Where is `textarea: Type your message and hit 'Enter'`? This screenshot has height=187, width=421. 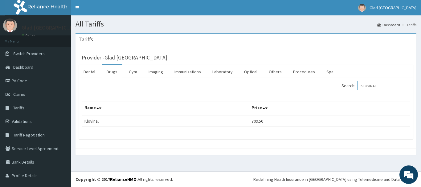 textarea: Type your message and hit 'Enter' is located at coordinates (60, 134).